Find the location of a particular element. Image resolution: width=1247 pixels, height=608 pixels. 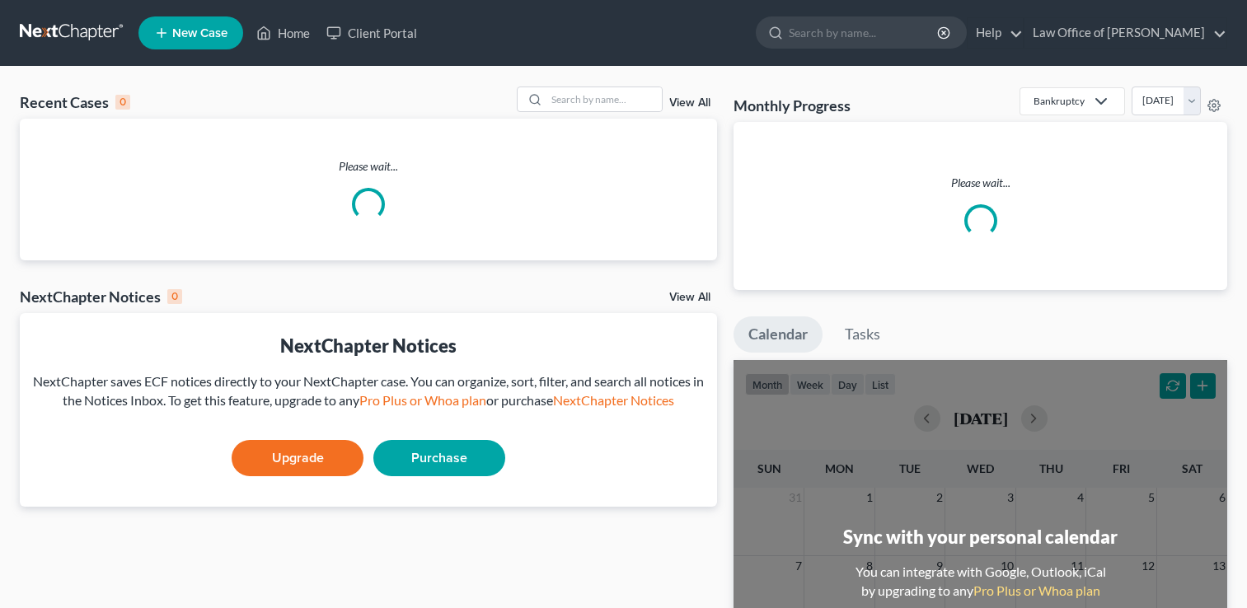

a: Home is located at coordinates (283, 33).